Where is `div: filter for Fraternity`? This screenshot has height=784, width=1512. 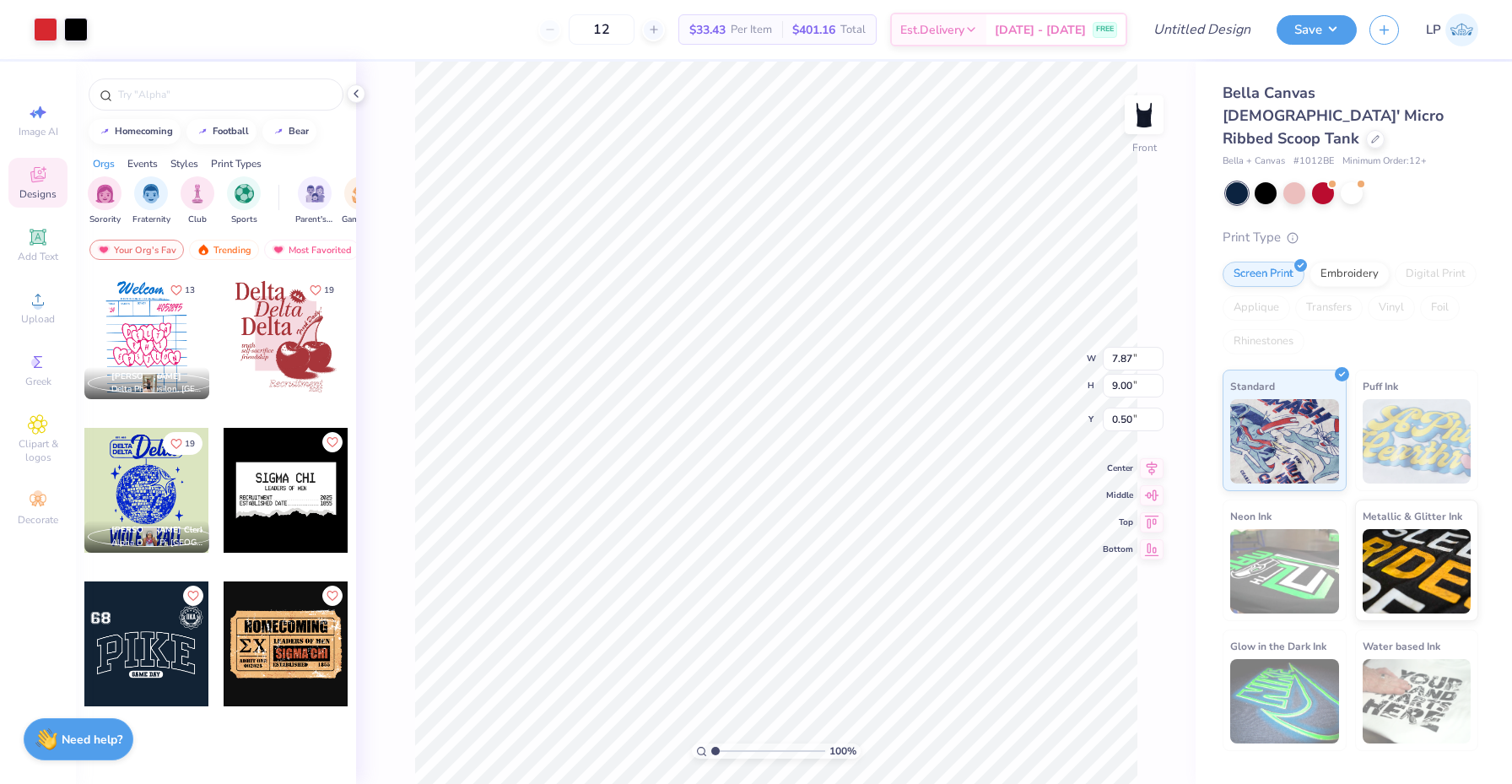
div: filter for Fraternity is located at coordinates (151, 201).